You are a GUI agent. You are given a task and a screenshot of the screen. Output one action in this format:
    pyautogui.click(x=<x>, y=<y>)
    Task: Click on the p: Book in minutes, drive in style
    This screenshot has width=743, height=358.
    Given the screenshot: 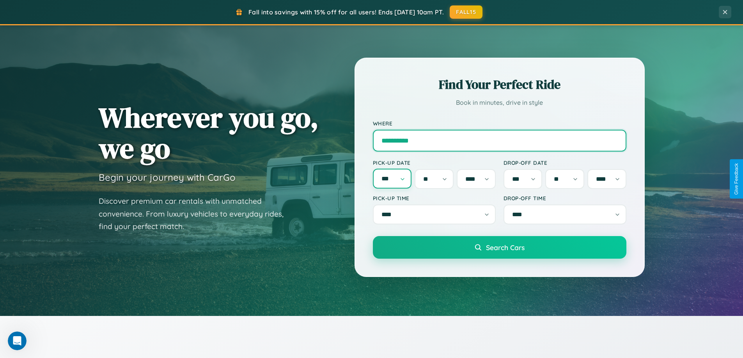 What is the action you would take?
    pyautogui.click(x=500, y=103)
    